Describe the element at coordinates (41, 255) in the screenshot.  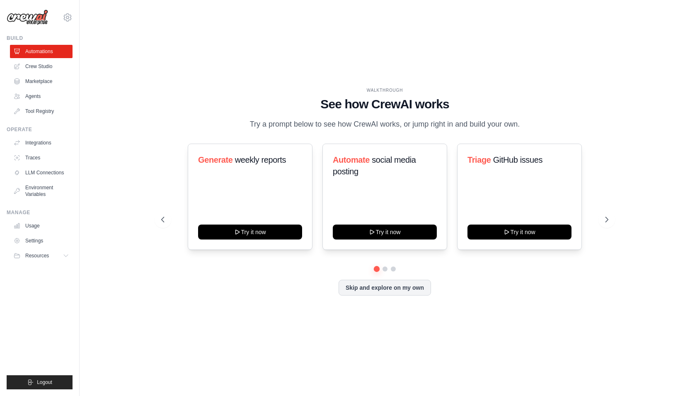
I see `button: Resources` at that location.